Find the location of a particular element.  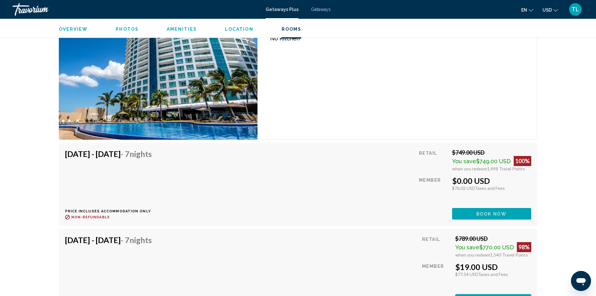

a: Travorium is located at coordinates (136, 9).